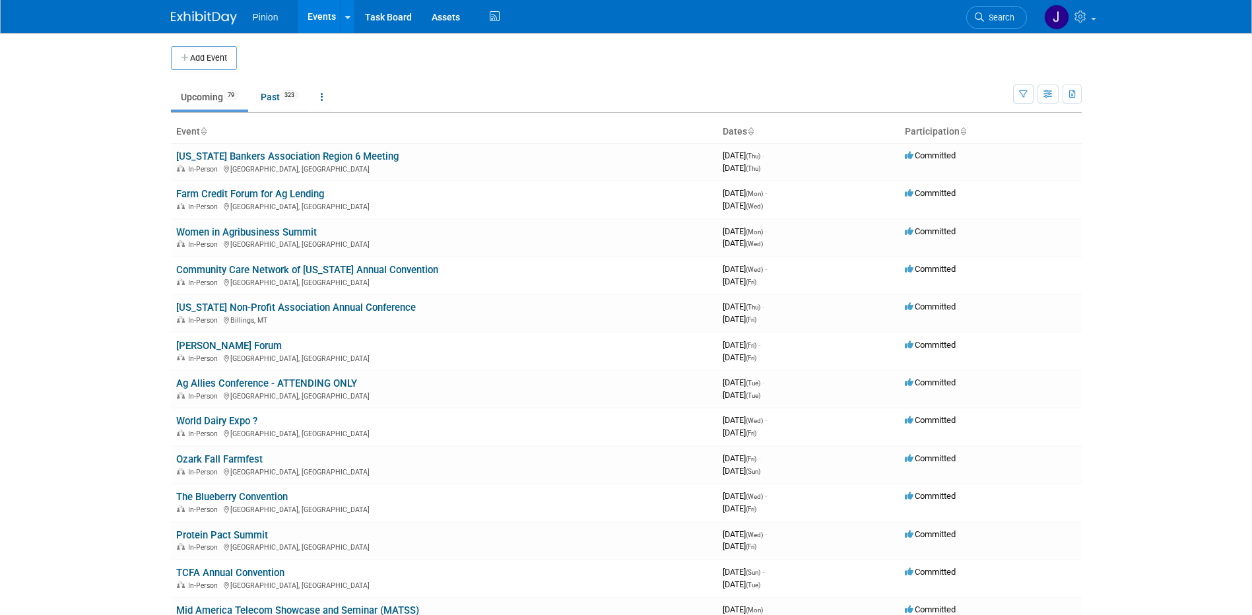  Describe the element at coordinates (230, 573) in the screenshot. I see `a: TCFA Annual Convention` at that location.